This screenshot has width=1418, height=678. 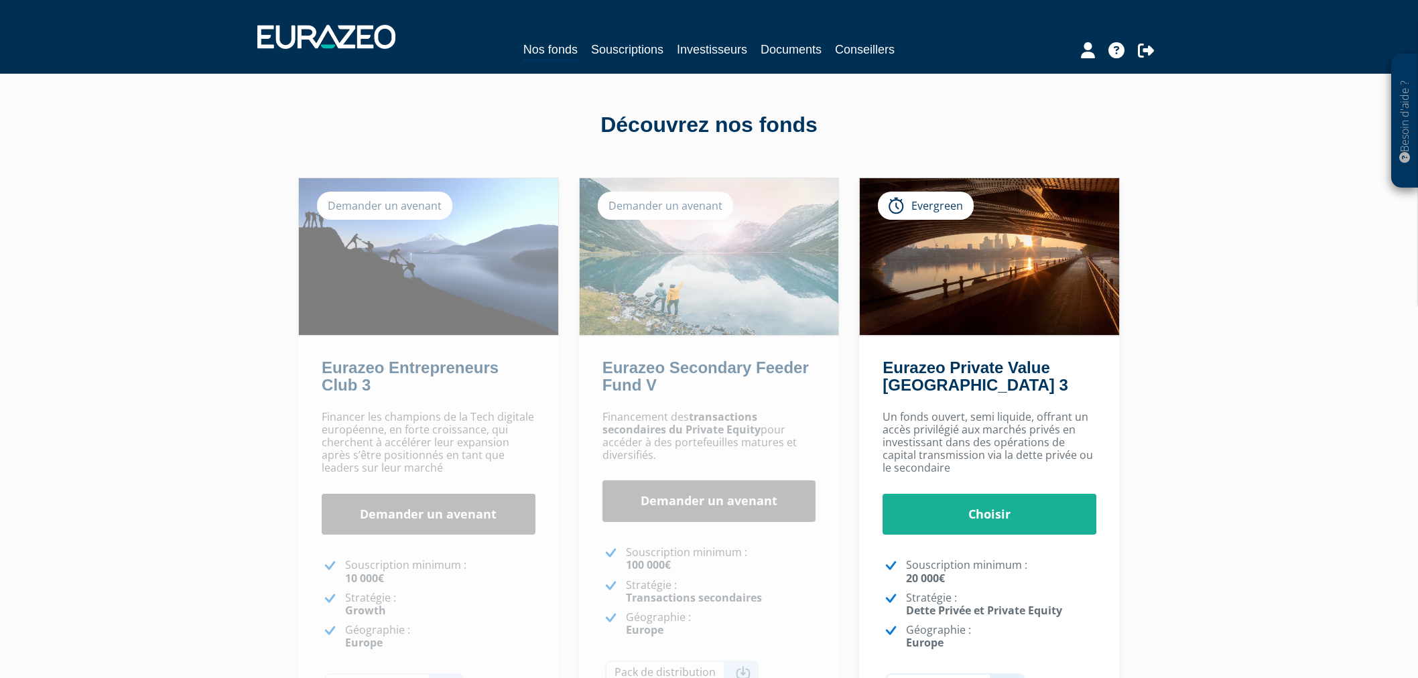 I want to click on img: Eurazeo Entrepreneurs Club 3, so click(x=428, y=257).